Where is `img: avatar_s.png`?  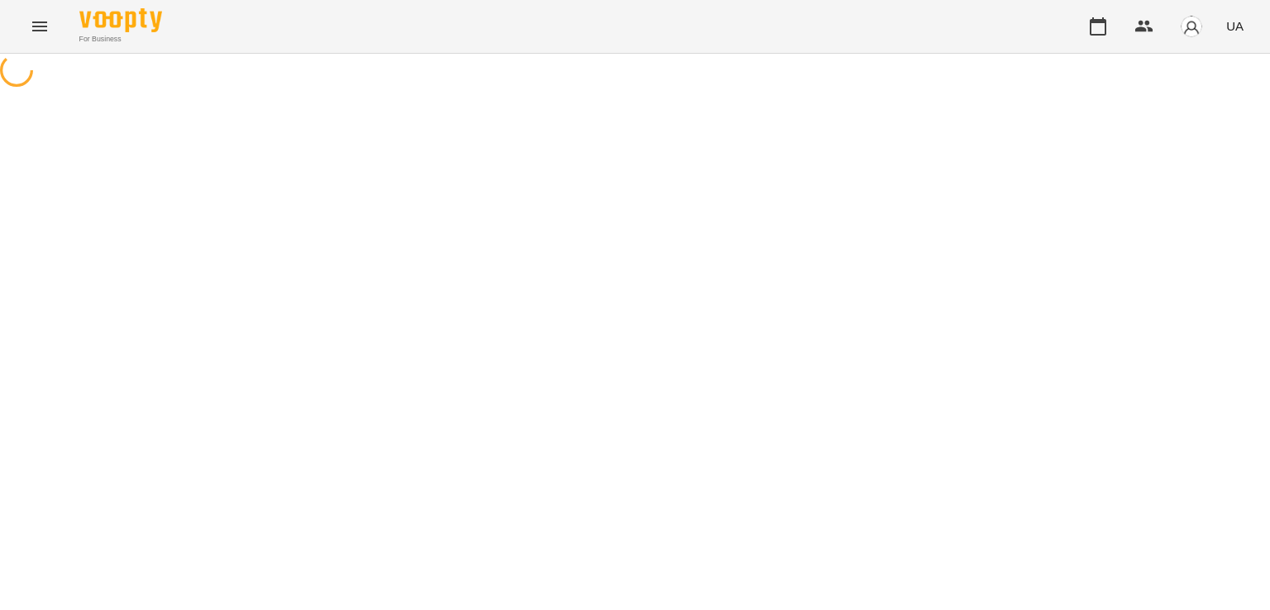 img: avatar_s.png is located at coordinates (1191, 26).